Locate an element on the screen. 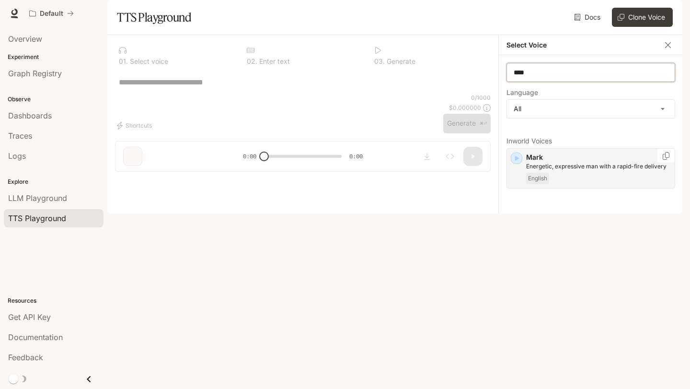  button: All workspaces is located at coordinates (51, 13).